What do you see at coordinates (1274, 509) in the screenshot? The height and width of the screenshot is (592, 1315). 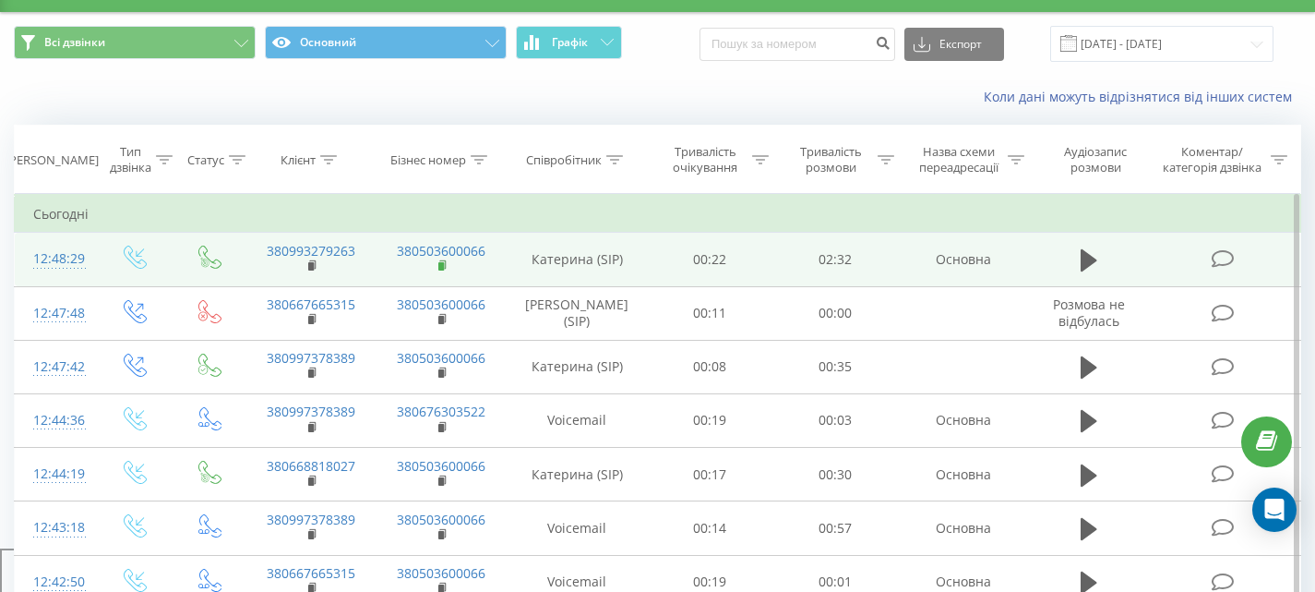 I see `div: Open Intercom Messenger` at bounding box center [1274, 509].